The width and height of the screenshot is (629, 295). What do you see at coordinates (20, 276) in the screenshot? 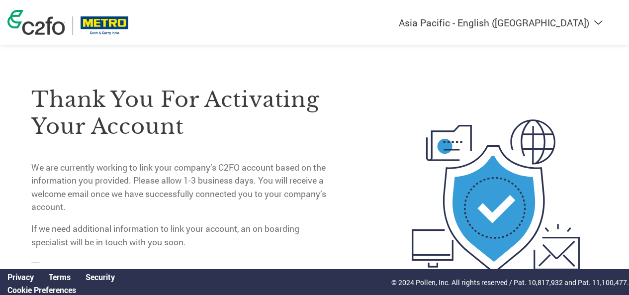
I see `a: Privacy` at bounding box center [20, 276].